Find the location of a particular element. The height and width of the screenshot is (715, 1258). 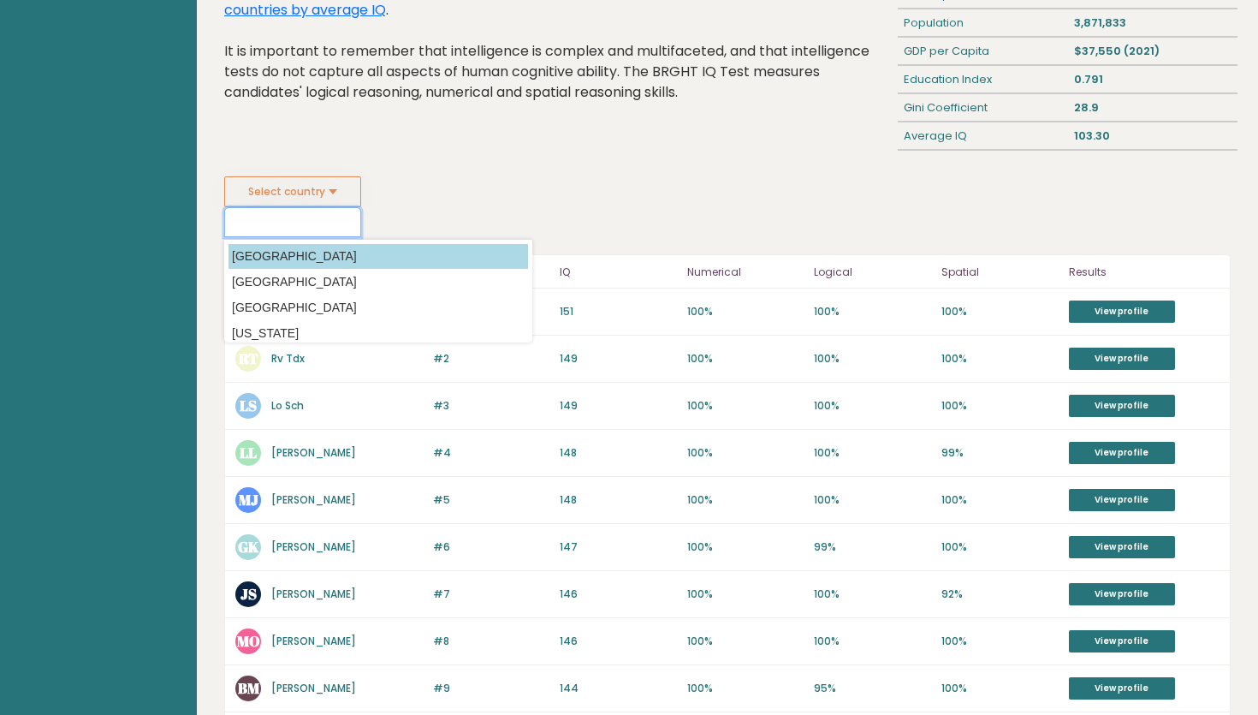

div: Population is located at coordinates (983, 23).